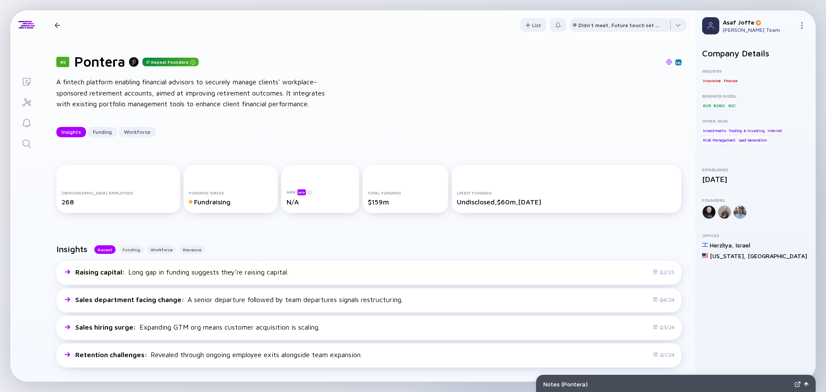 The width and height of the screenshot is (826, 392). What do you see at coordinates (405, 202) in the screenshot?
I see `div: $159m` at bounding box center [405, 202].